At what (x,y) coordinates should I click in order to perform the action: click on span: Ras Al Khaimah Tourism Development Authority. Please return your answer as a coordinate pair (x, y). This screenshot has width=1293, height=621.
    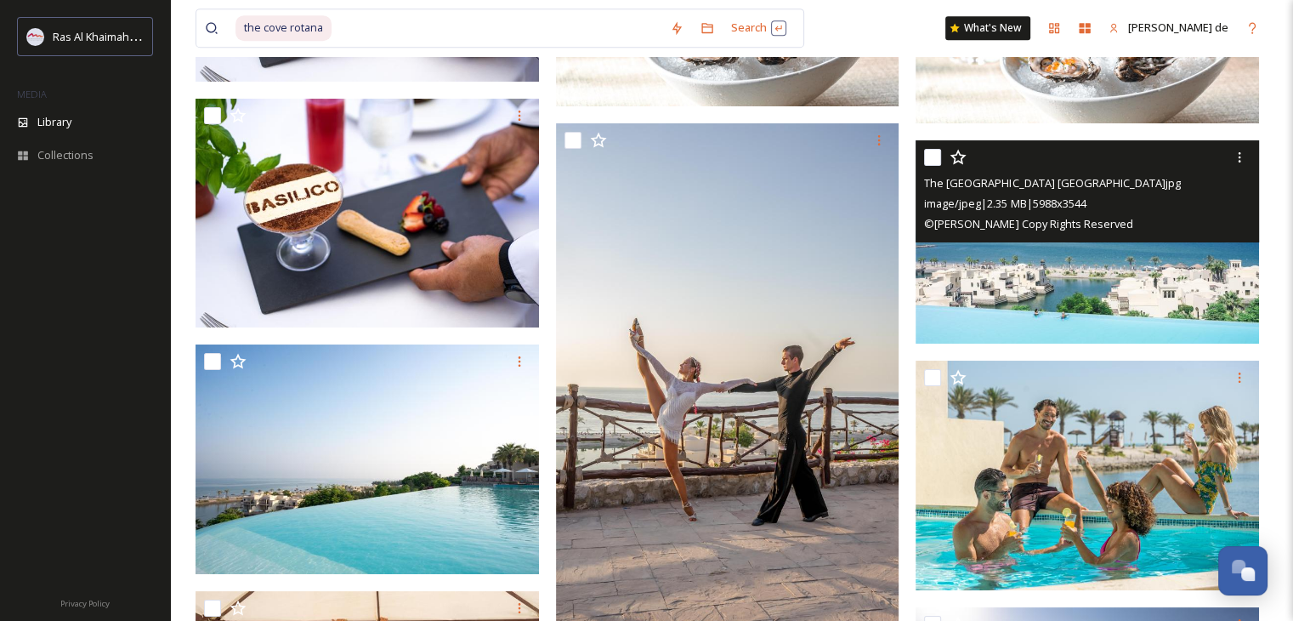
    Looking at the image, I should click on (173, 36).